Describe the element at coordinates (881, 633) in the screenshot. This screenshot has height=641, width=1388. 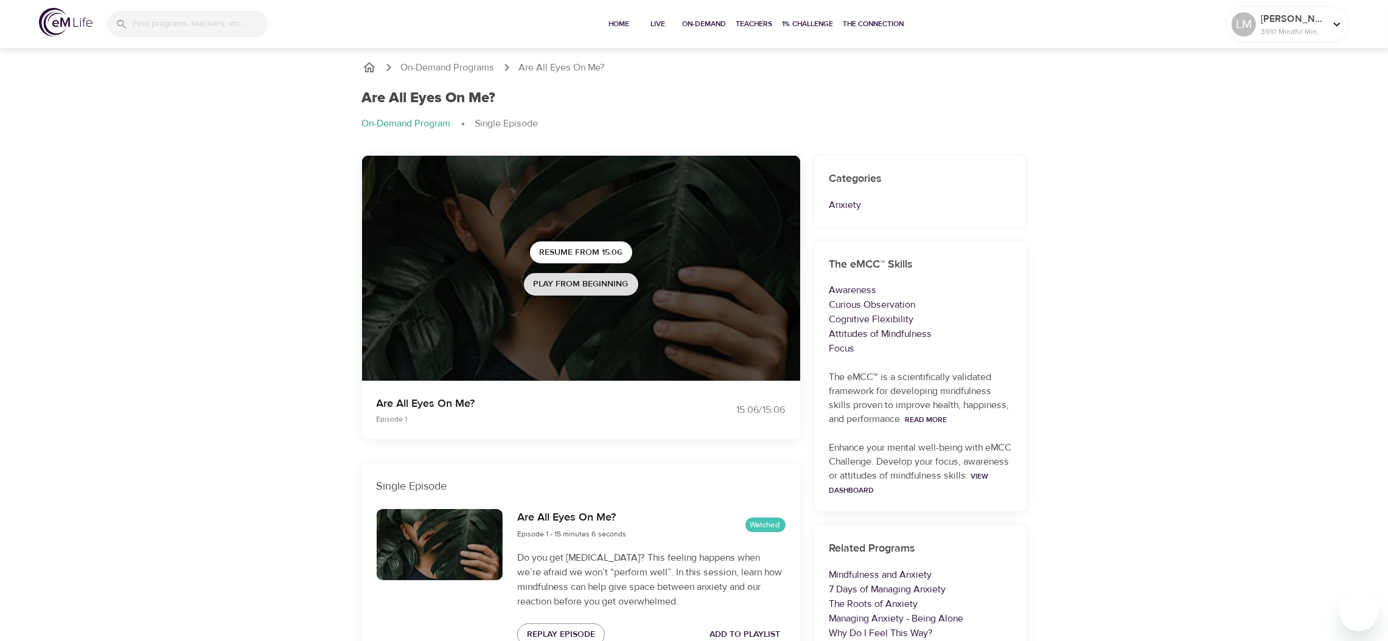
I see `a: Why Do I Feel This Way?` at that location.